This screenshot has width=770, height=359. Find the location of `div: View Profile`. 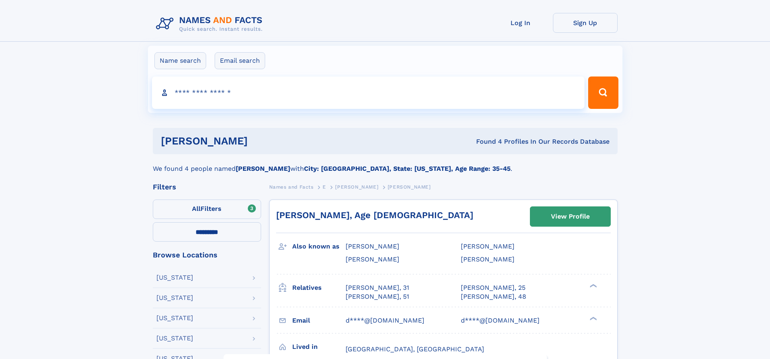

div: View Profile is located at coordinates (571, 216).